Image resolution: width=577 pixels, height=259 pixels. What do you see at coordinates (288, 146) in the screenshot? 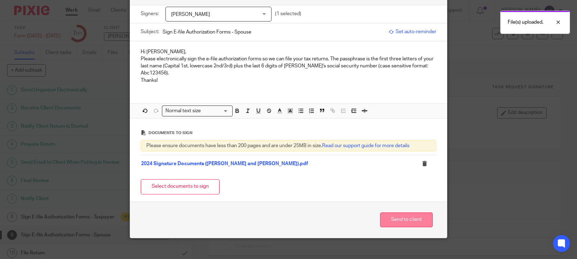
I see `div: Please ensure documents have less than 200 pages and are under 25MB in size.` at bounding box center [288, 146].